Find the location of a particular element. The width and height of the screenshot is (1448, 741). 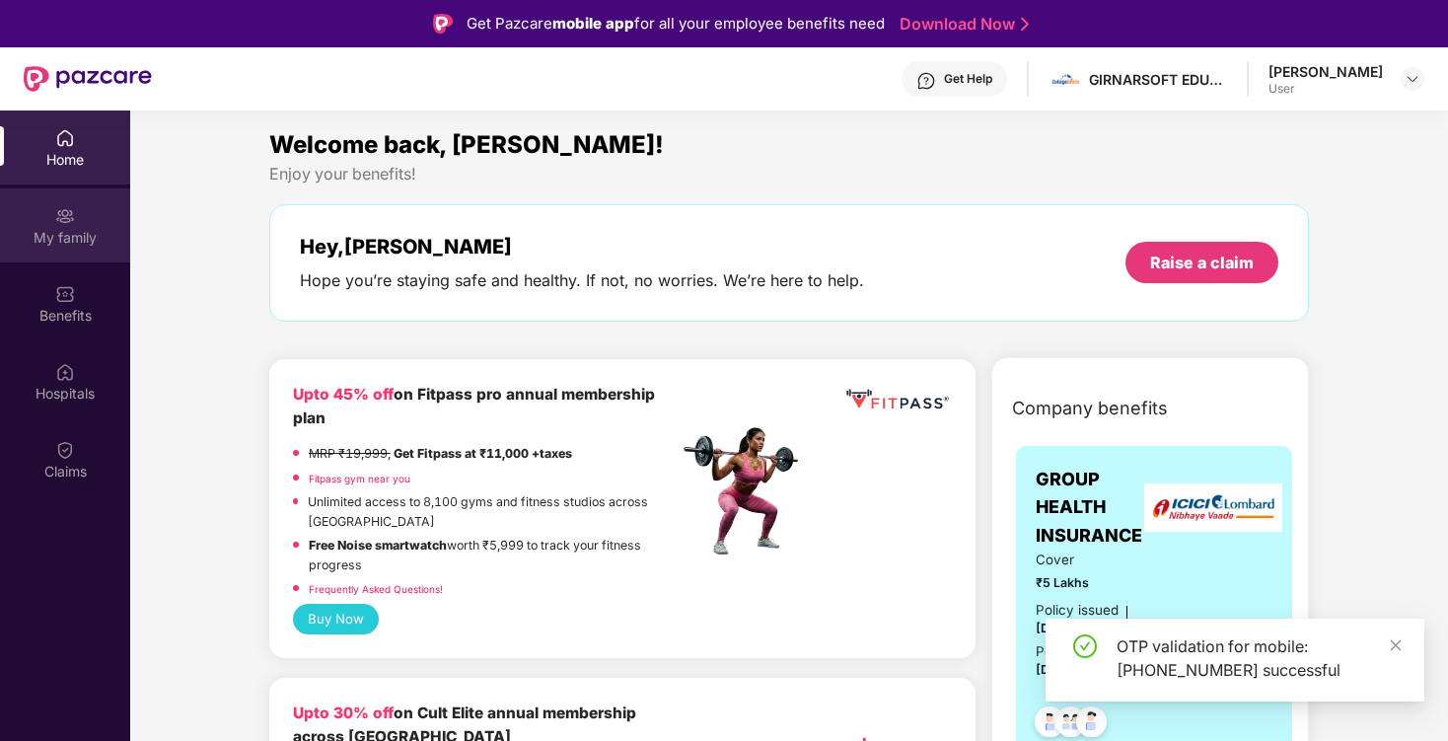

img: Logo is located at coordinates (443, 24).